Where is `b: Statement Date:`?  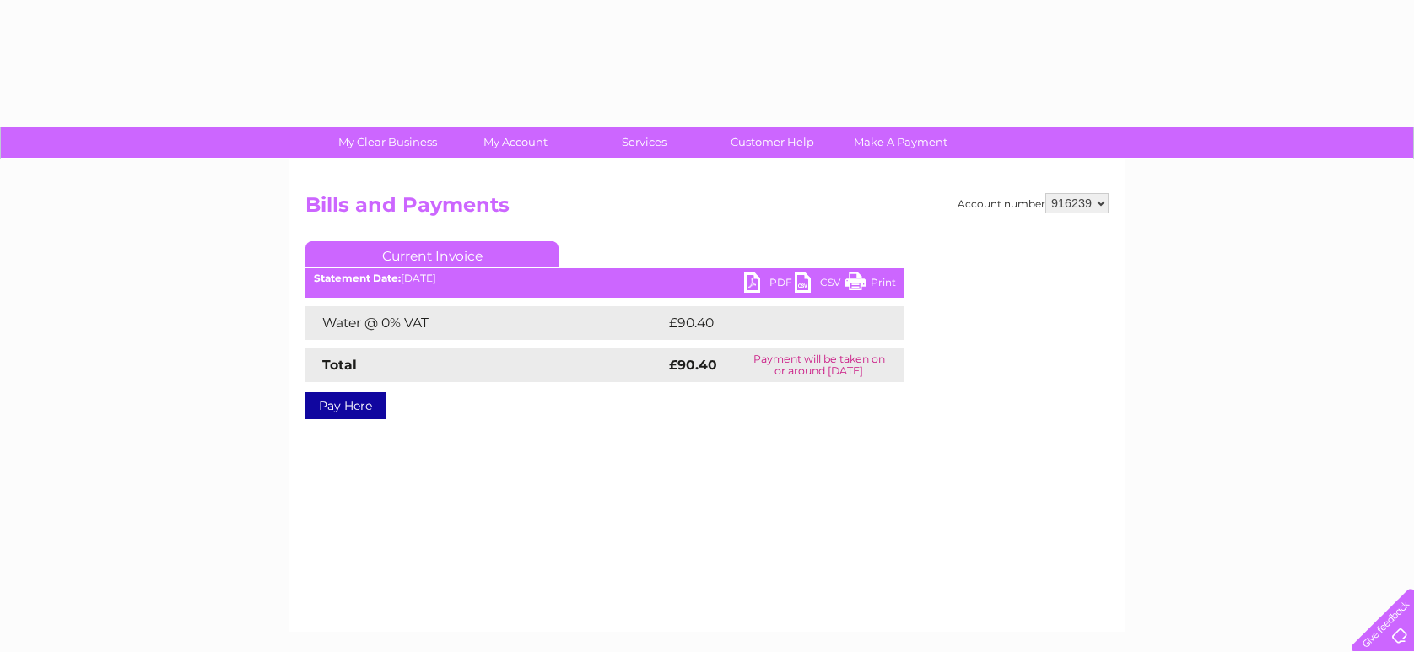
b: Statement Date: is located at coordinates (357, 278).